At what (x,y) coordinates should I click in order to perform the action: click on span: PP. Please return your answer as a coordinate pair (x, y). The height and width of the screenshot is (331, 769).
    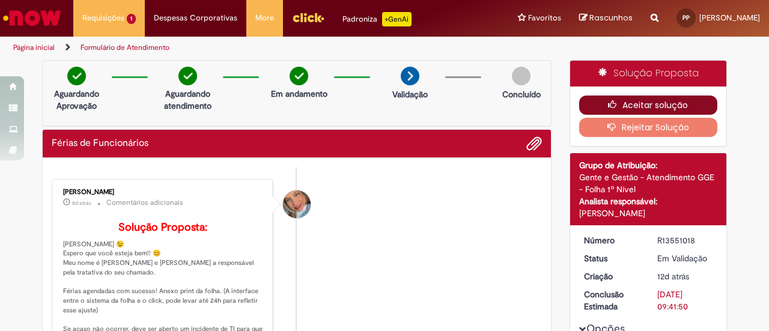
    Looking at the image, I should click on (686, 17).